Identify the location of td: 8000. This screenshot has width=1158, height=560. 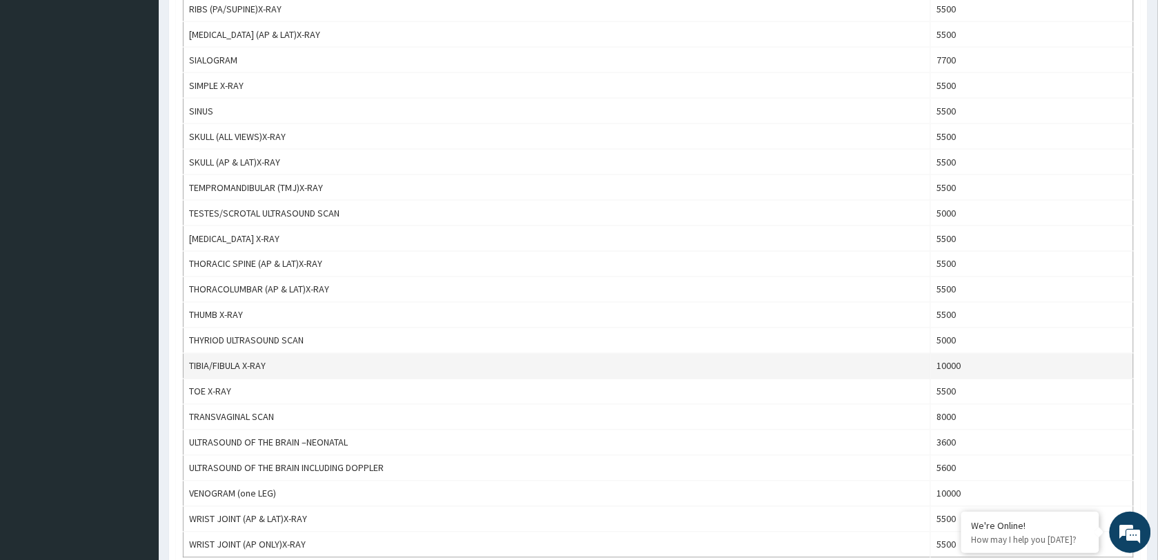
(1032, 417).